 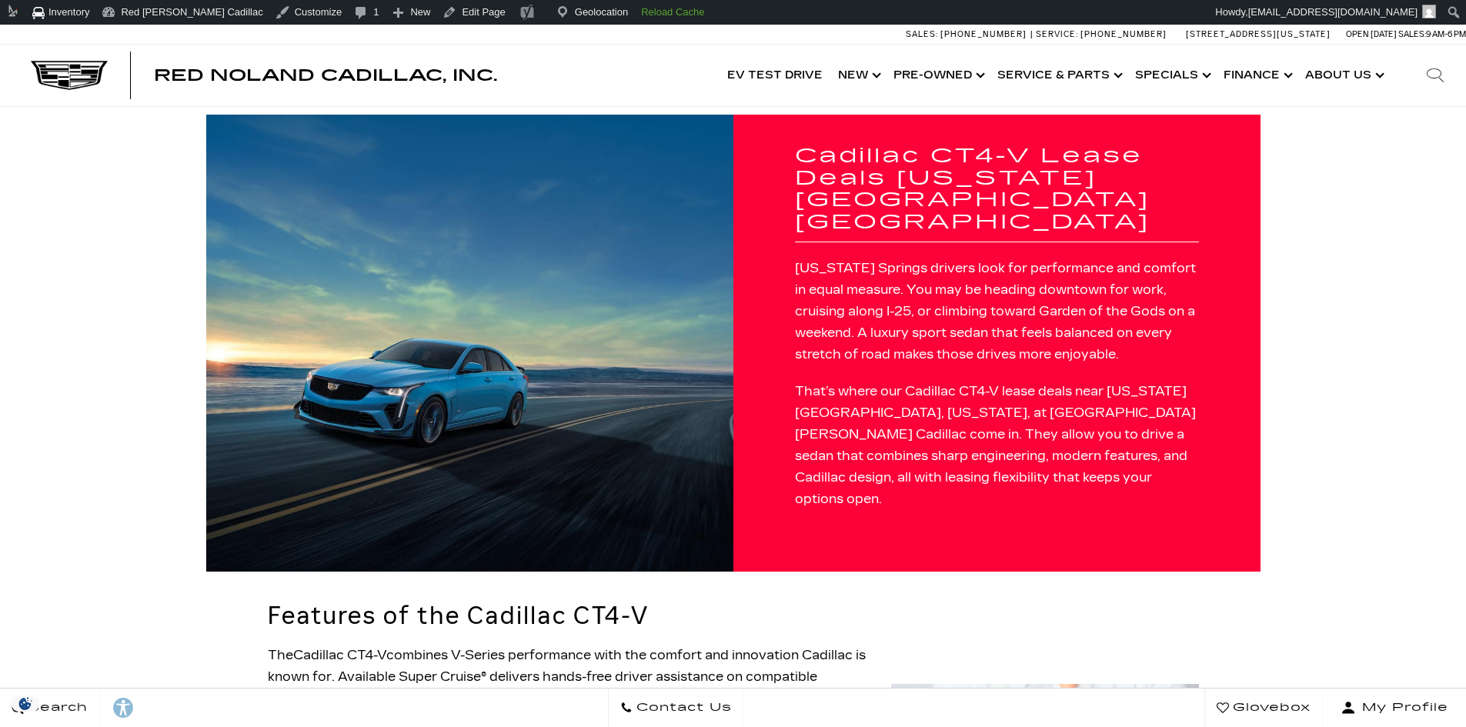 What do you see at coordinates (1394, 708) in the screenshot?
I see `button: Open user profile menu` at bounding box center [1394, 708].